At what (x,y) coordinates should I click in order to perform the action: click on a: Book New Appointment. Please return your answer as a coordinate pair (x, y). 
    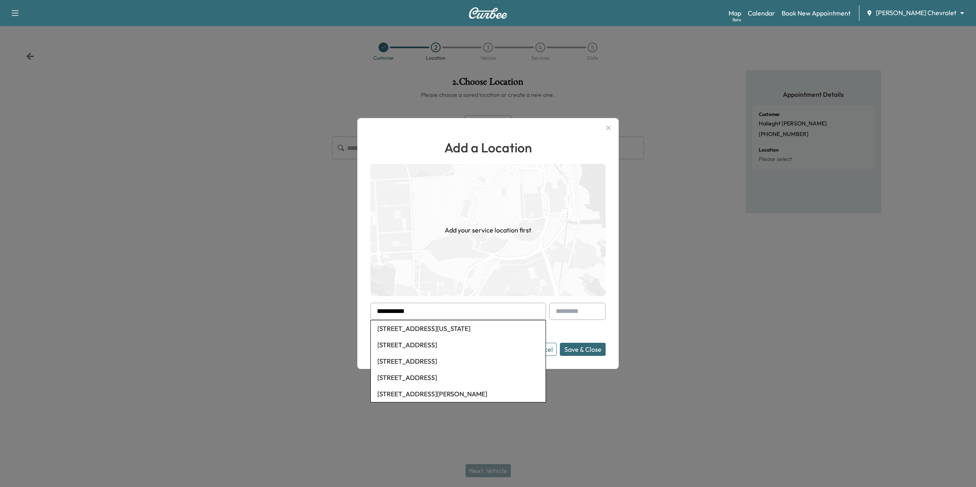
    Looking at the image, I should click on (816, 13).